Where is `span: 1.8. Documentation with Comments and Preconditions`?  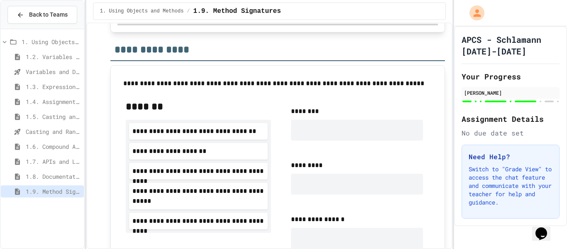 span: 1.8. Documentation with Comments and Preconditions is located at coordinates (53, 176).